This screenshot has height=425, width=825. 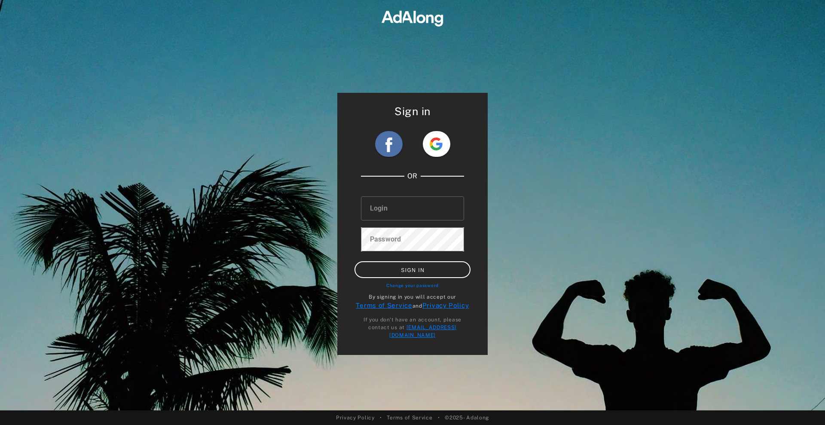 What do you see at coordinates (413, 270) in the screenshot?
I see `span: SIGN IN` at bounding box center [413, 270].